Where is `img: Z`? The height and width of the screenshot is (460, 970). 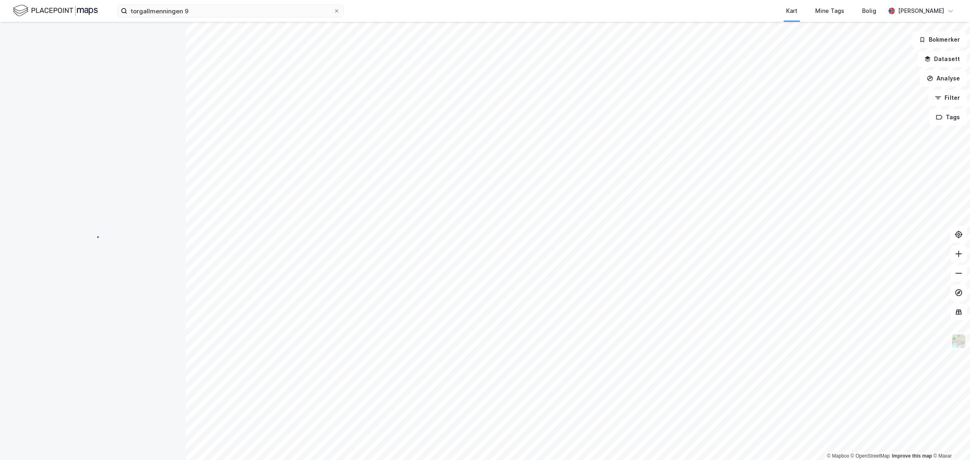
img: Z is located at coordinates (959, 341).